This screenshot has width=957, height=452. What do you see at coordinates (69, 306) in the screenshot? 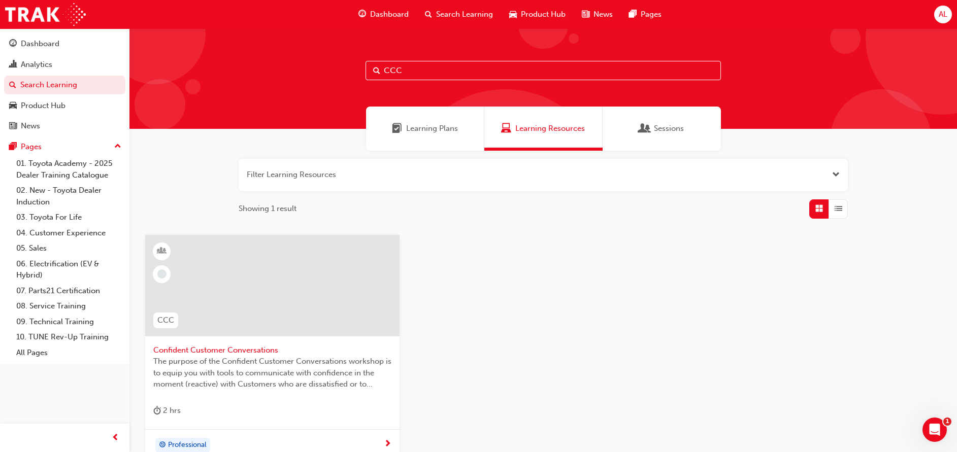
I see `a: 08. Service Training` at bounding box center [69, 306].